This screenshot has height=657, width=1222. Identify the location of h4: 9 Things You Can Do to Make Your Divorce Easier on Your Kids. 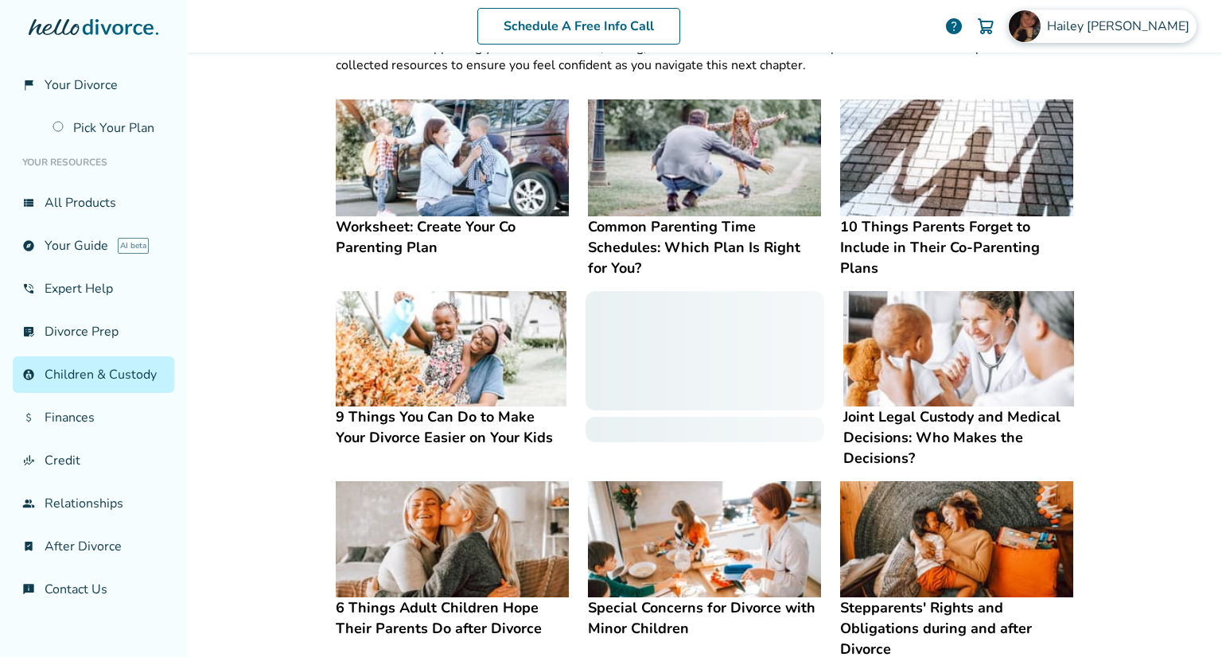
(451, 427).